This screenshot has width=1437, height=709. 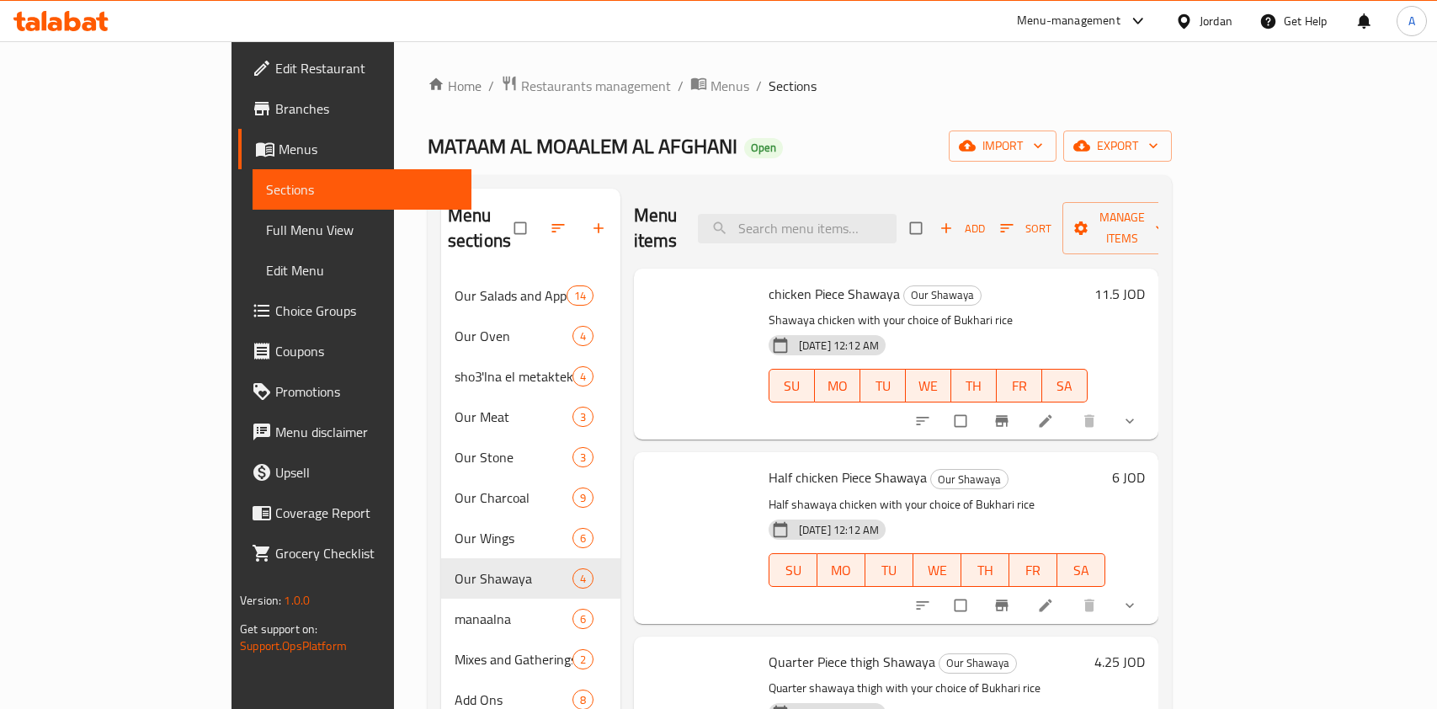 I want to click on a: Full Menu View, so click(x=362, y=230).